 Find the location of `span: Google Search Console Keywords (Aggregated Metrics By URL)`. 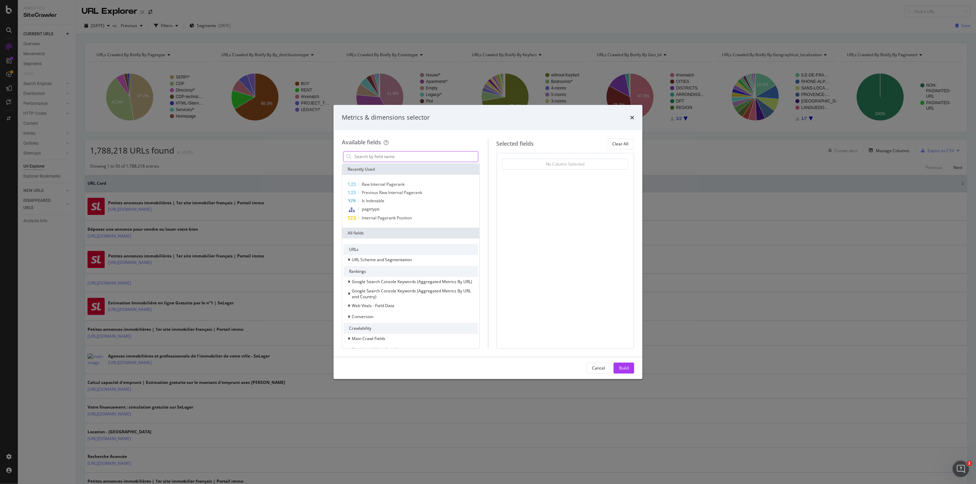

span: Google Search Console Keywords (Aggregated Metrics By URL) is located at coordinates (412, 282).